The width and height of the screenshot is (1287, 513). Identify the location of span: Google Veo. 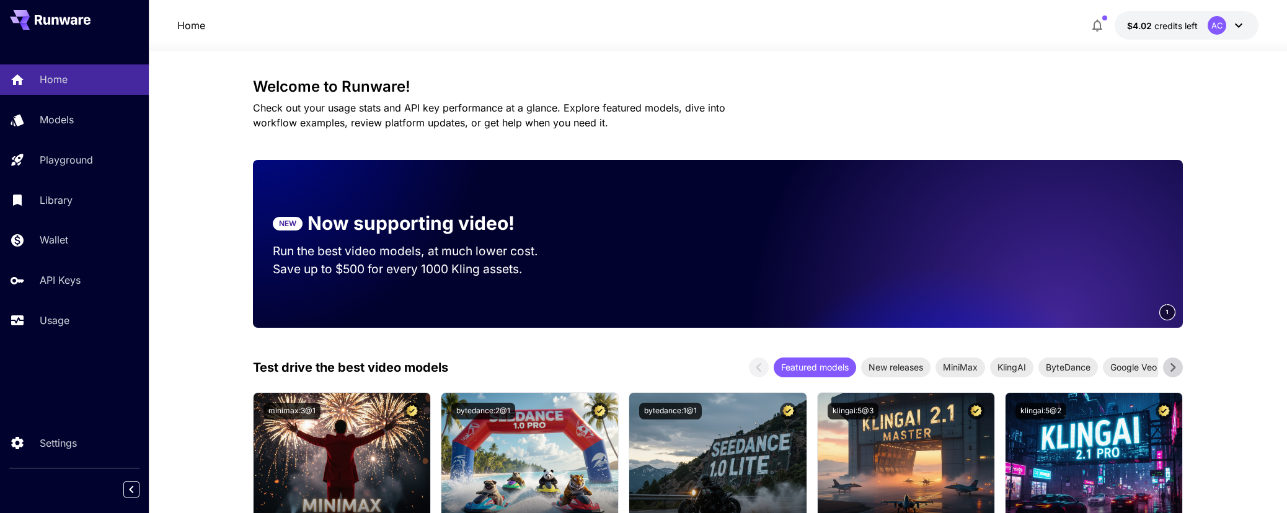
(1133, 367).